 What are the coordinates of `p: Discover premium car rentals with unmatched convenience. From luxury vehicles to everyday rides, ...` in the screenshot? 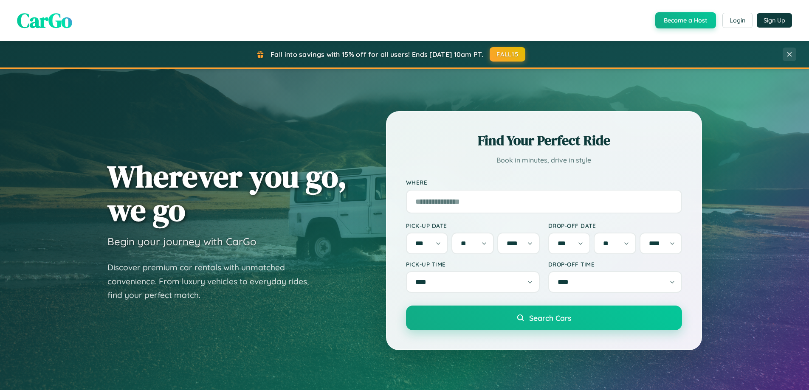 It's located at (214, 282).